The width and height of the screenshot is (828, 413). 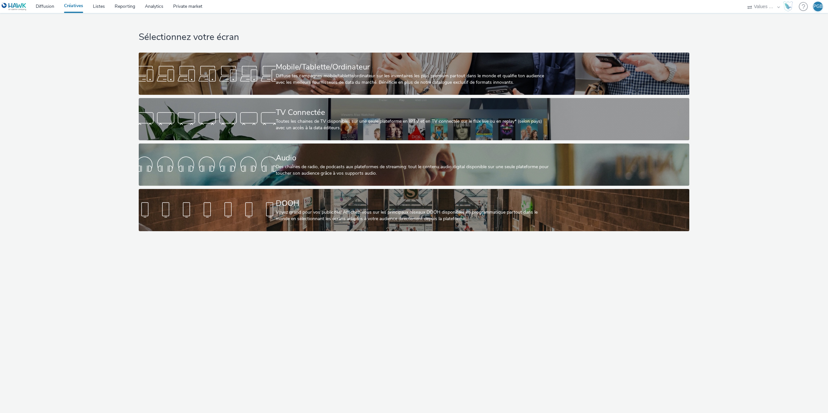 I want to click on div: TV Connectée, so click(x=412, y=112).